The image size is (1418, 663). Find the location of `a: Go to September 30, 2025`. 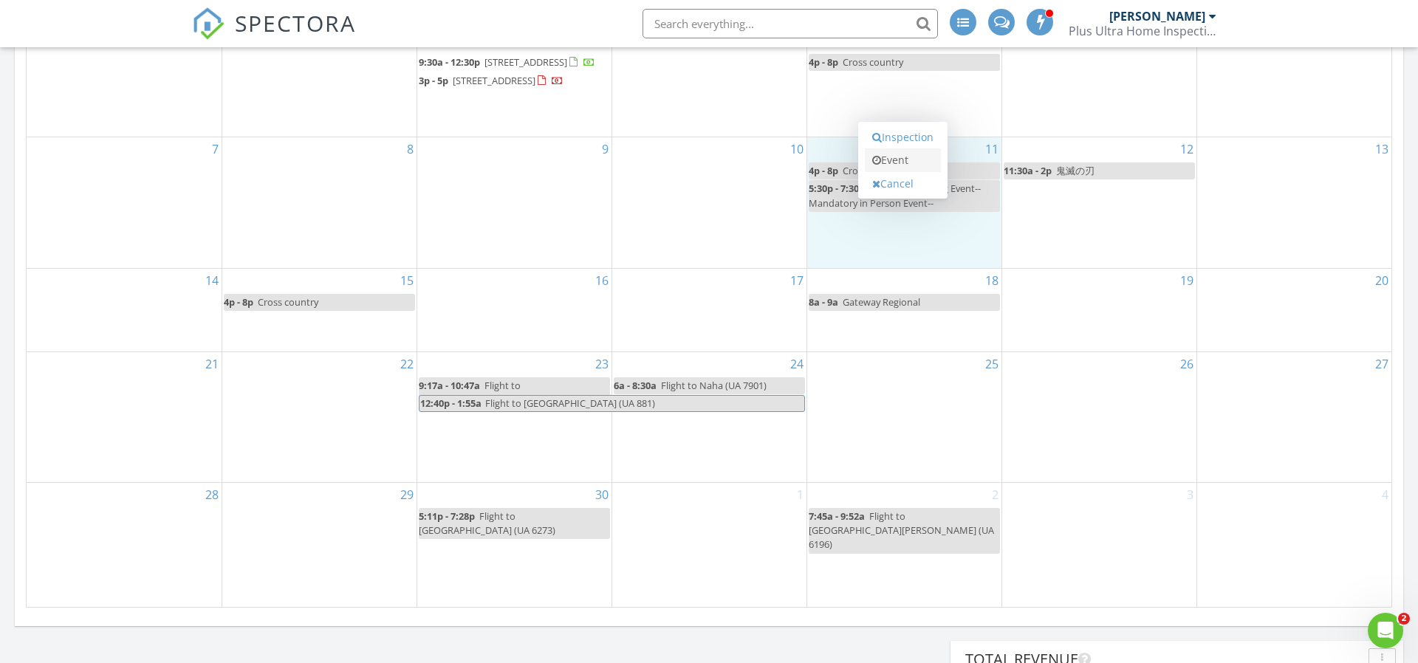

a: Go to September 30, 2025 is located at coordinates (602, 495).